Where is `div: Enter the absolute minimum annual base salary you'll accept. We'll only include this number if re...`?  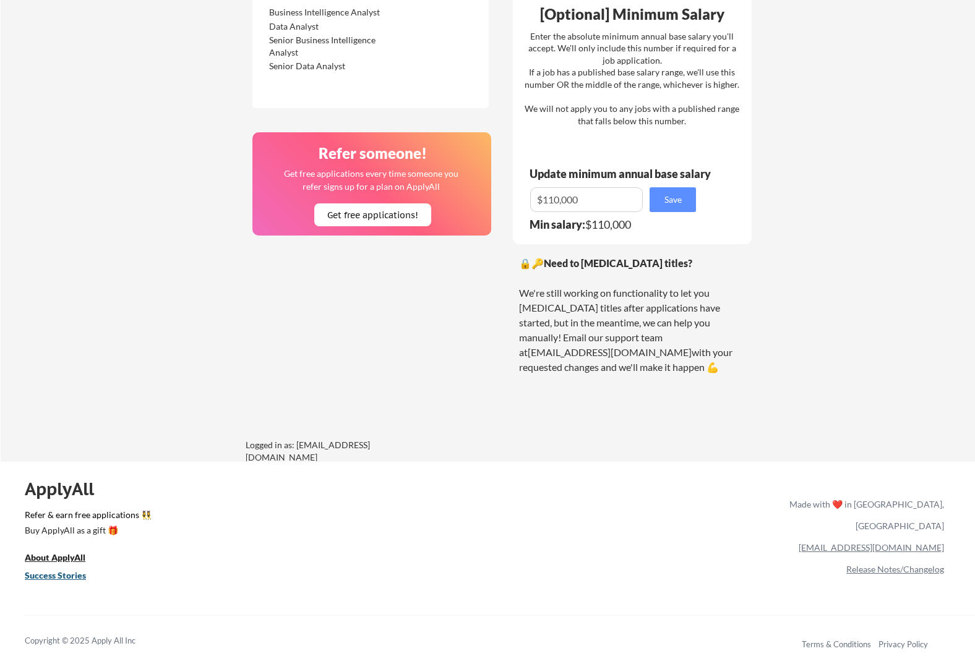 div: Enter the absolute minimum annual base salary you'll accept. We'll only include this number if re... is located at coordinates (632, 79).